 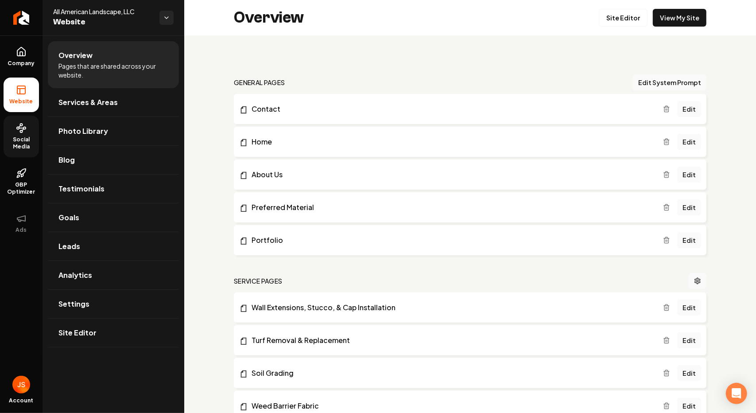 What do you see at coordinates (113, 160) in the screenshot?
I see `a: Blog` at bounding box center [113, 160].